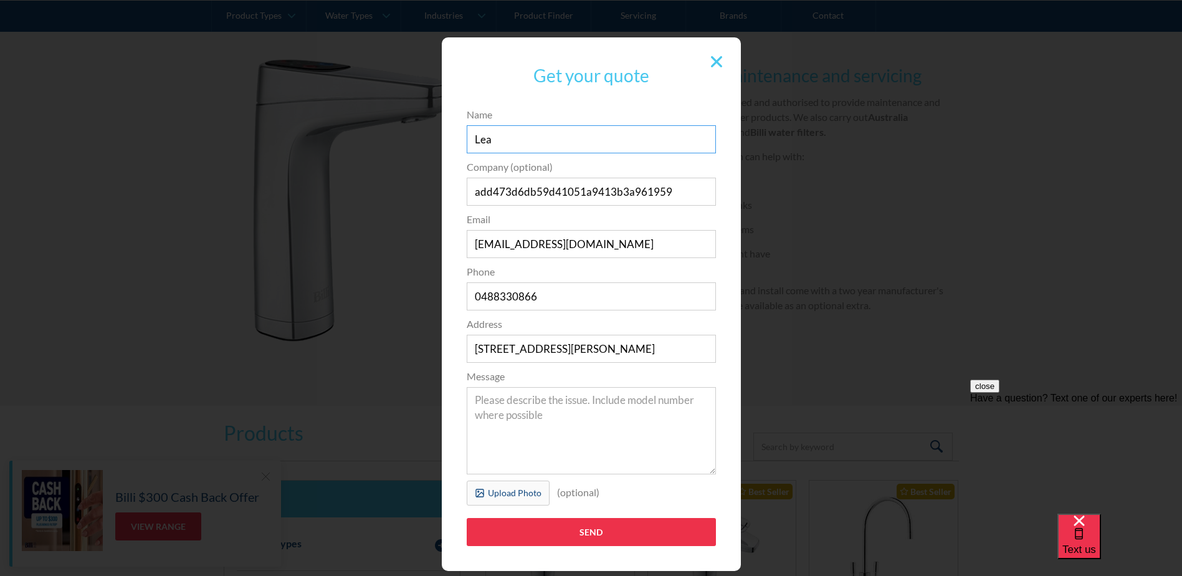  What do you see at coordinates (591, 219) in the screenshot?
I see `label: Email` at bounding box center [591, 219].